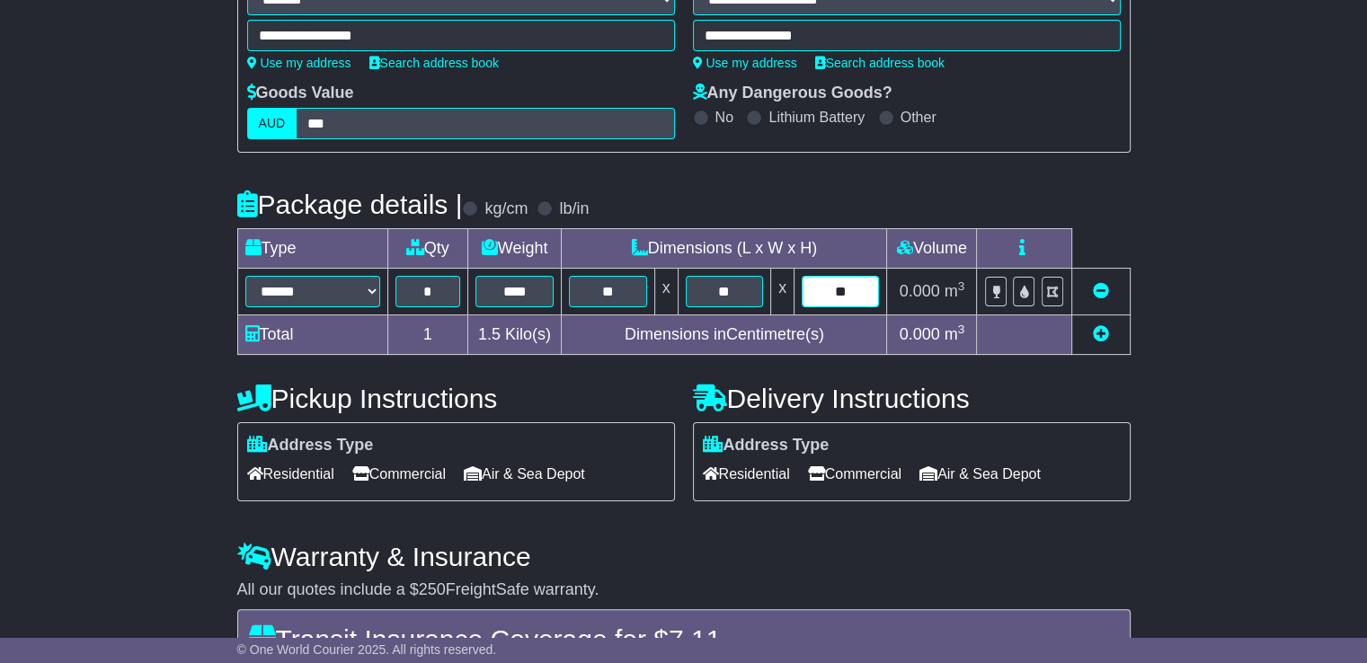  Describe the element at coordinates (312, 335) in the screenshot. I see `td: Total` at that location.